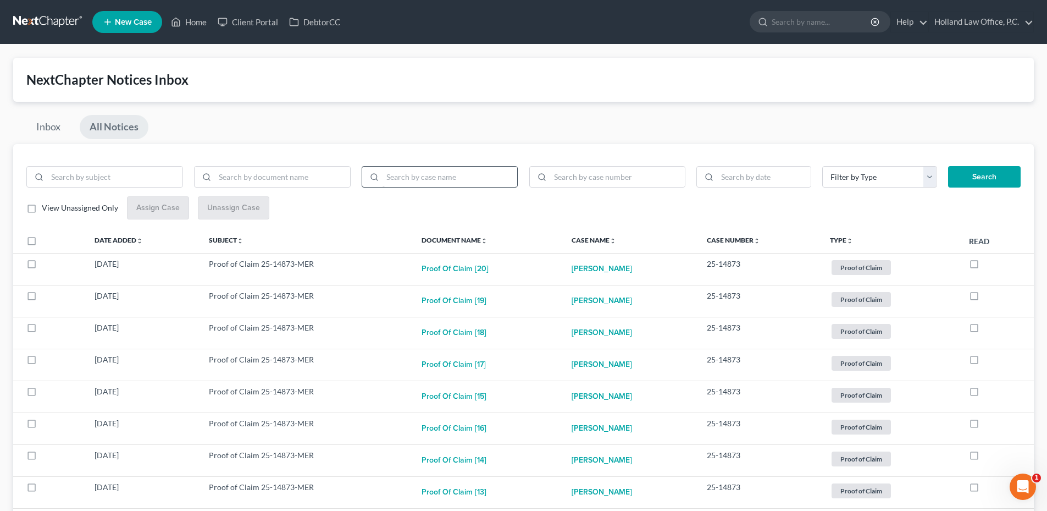 The width and height of the screenshot is (1047, 511). What do you see at coordinates (454, 461) in the screenshot?
I see `button: Proof of Claim [14]` at bounding box center [454, 461].